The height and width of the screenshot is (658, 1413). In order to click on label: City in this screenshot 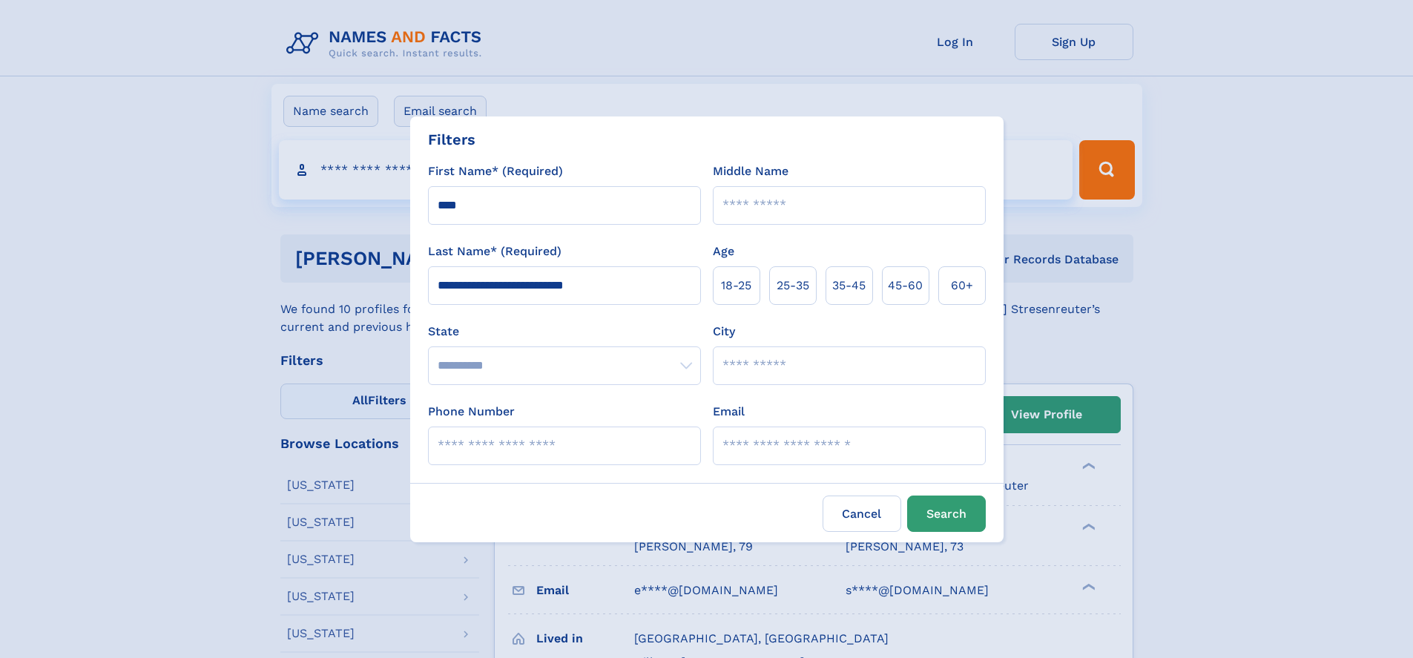, I will do `click(724, 332)`.